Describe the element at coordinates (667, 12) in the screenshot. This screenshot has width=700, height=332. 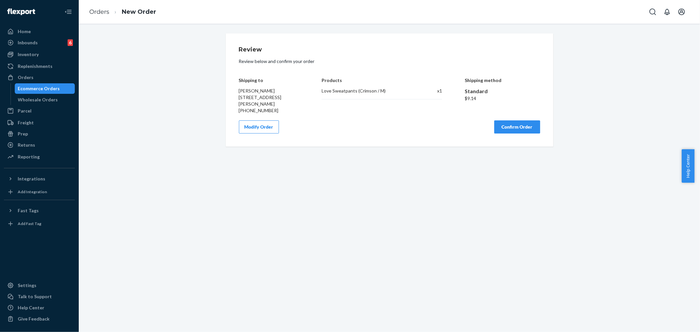
I see `button: Open notifications` at that location.